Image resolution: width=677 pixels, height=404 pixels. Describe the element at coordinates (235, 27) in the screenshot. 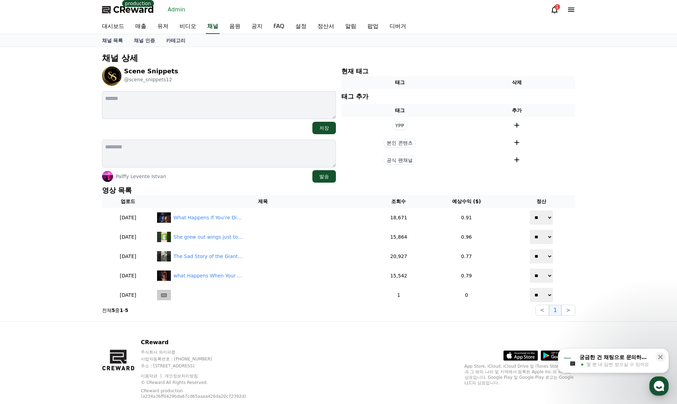

I see `a: 음원` at that location.